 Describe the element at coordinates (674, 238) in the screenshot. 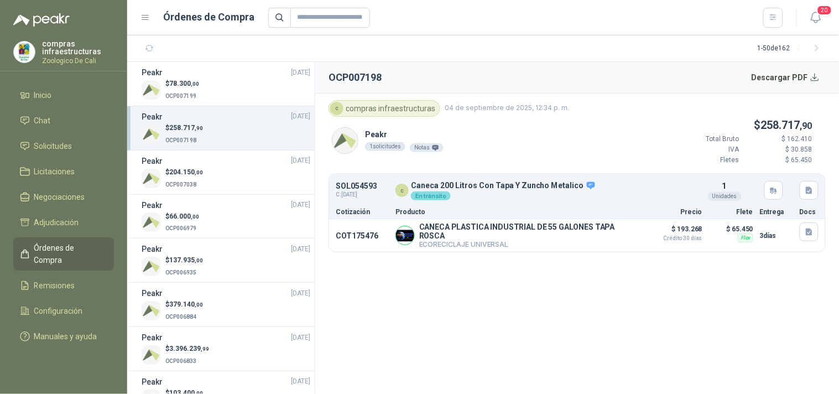

I see `span: Crédito 30 días` at that location.